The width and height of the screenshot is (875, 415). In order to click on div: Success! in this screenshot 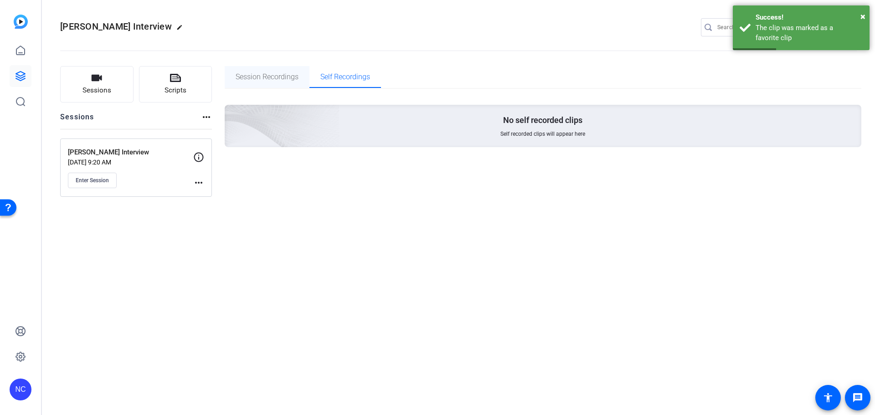, I will do `click(809, 17)`.